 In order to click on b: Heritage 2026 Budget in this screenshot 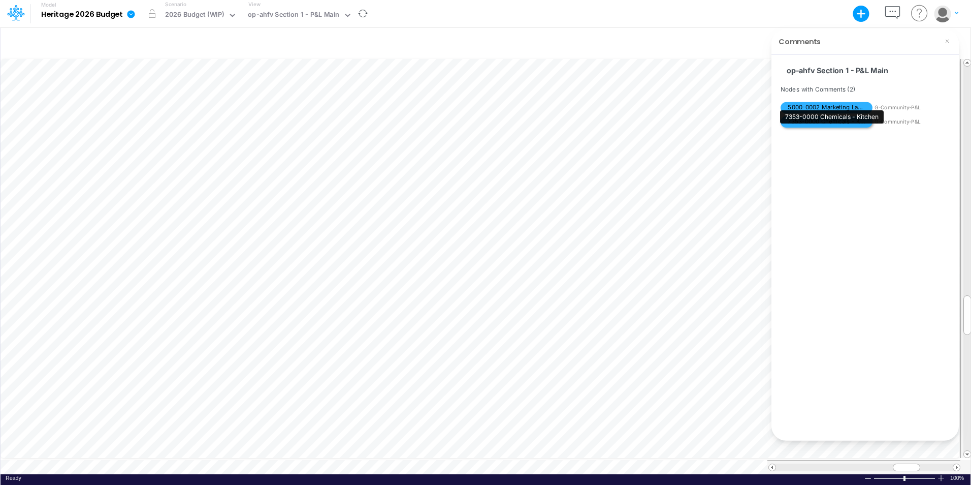, I will do `click(82, 15)`.